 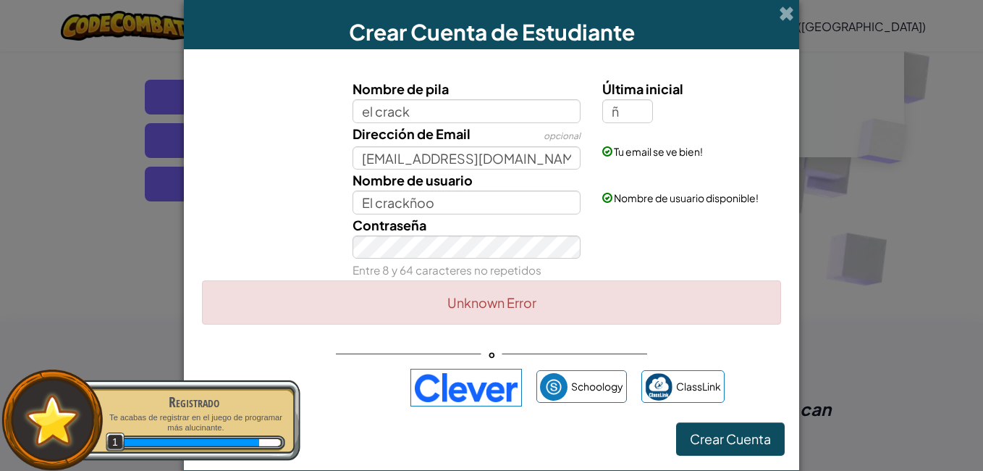 What do you see at coordinates (115, 442) in the screenshot?
I see `span: 1` at bounding box center [115, 442].